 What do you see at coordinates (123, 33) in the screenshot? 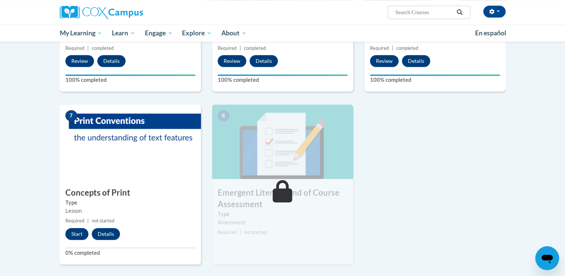
I see `a: Learn` at bounding box center [123, 33].